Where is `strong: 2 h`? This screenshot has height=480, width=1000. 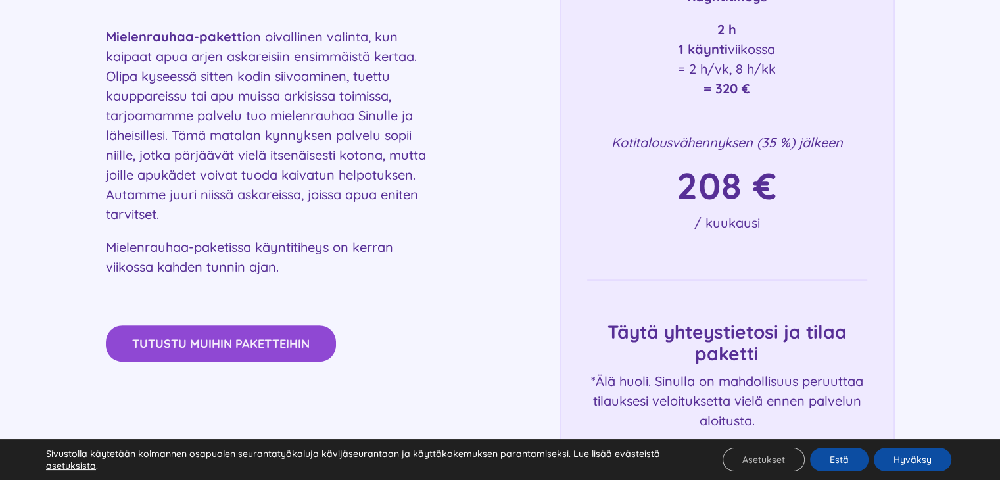 strong: 2 h is located at coordinates (727, 29).